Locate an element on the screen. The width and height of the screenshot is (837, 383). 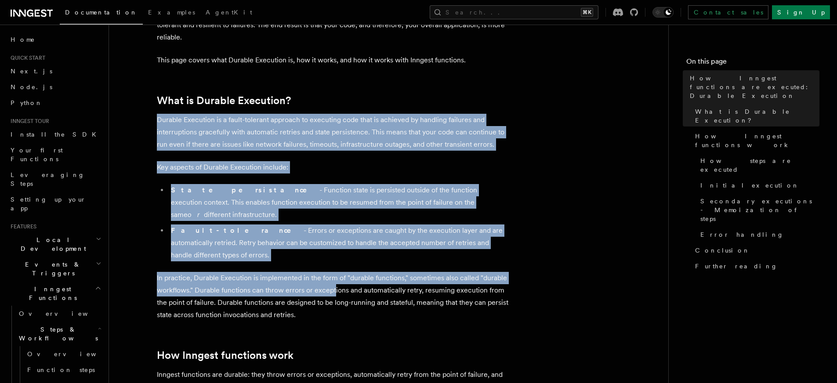
p: This page covers what Durable Execution is, how it works, and how it works with Inngest functions. is located at coordinates (333, 60).